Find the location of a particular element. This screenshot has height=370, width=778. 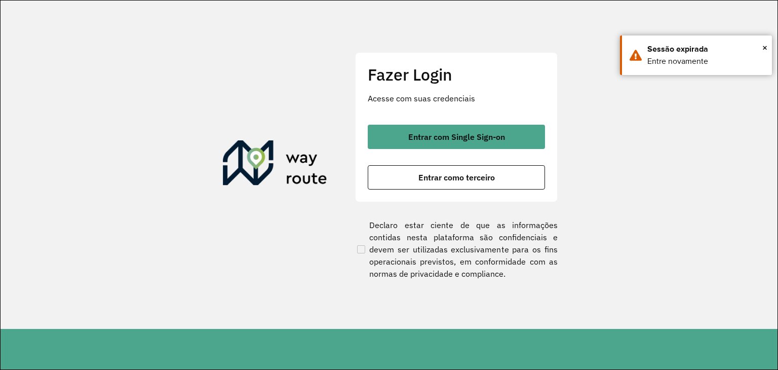

div: Entre novamente is located at coordinates (706, 61).